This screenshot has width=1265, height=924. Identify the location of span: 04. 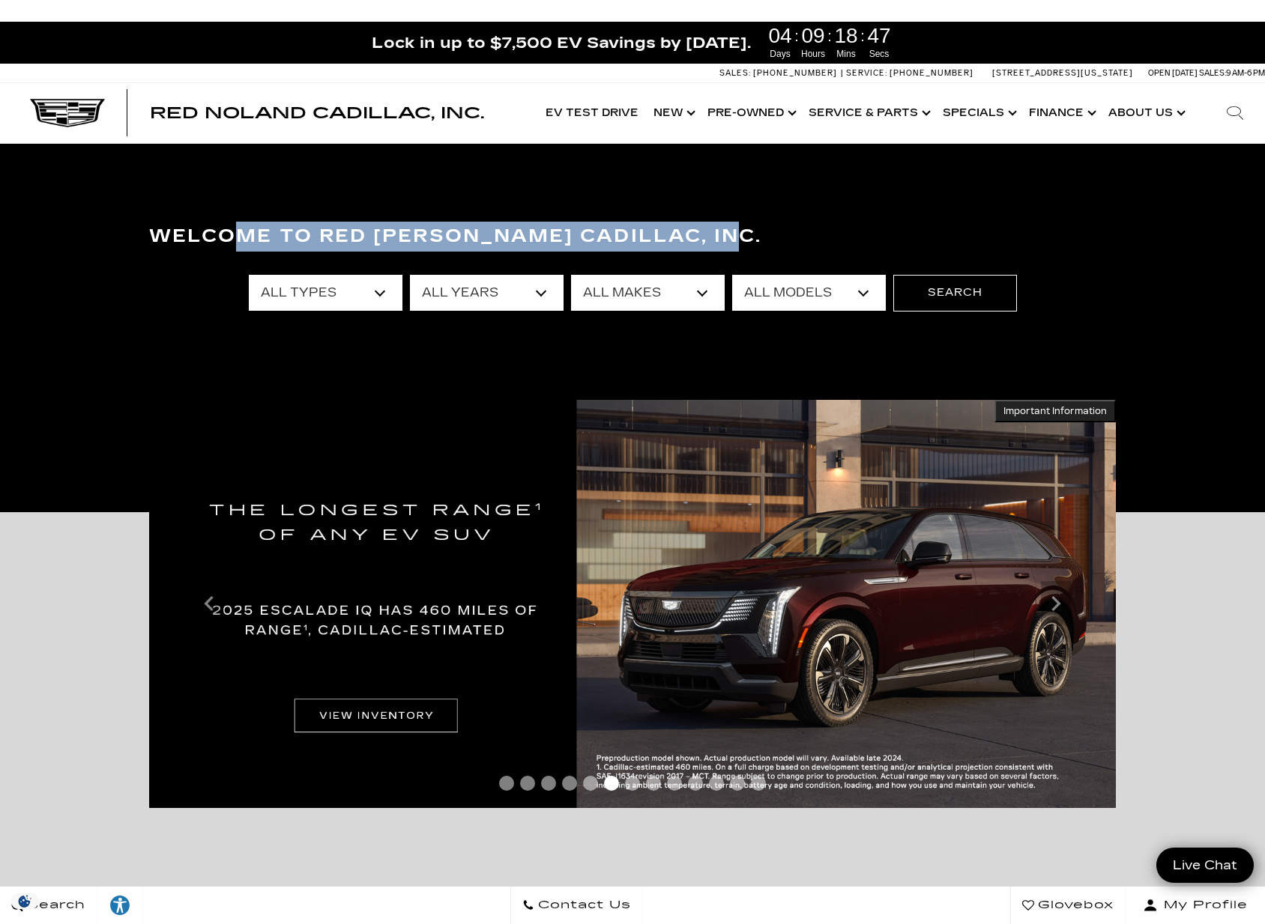
(780, 36).